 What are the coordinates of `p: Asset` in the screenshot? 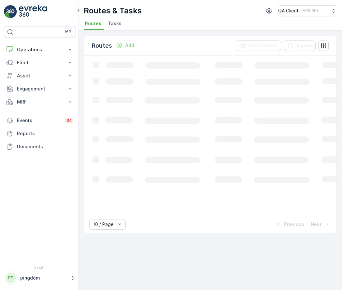 It's located at (40, 76).